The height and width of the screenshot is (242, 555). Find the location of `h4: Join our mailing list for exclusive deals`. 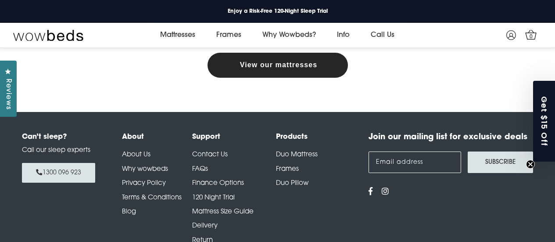

h4: Join our mailing list for exclusive deals is located at coordinates (451, 137).